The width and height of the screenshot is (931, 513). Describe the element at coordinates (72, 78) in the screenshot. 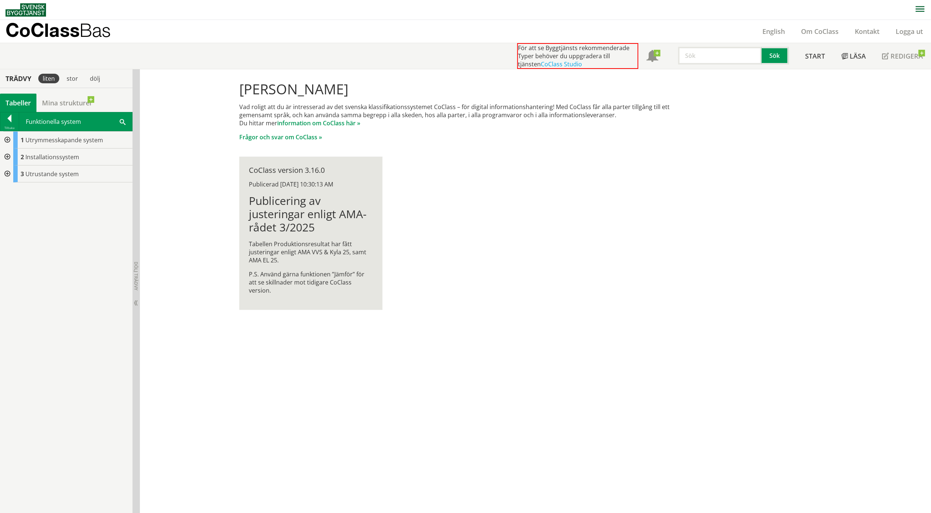

I see `div: stor` at that location.